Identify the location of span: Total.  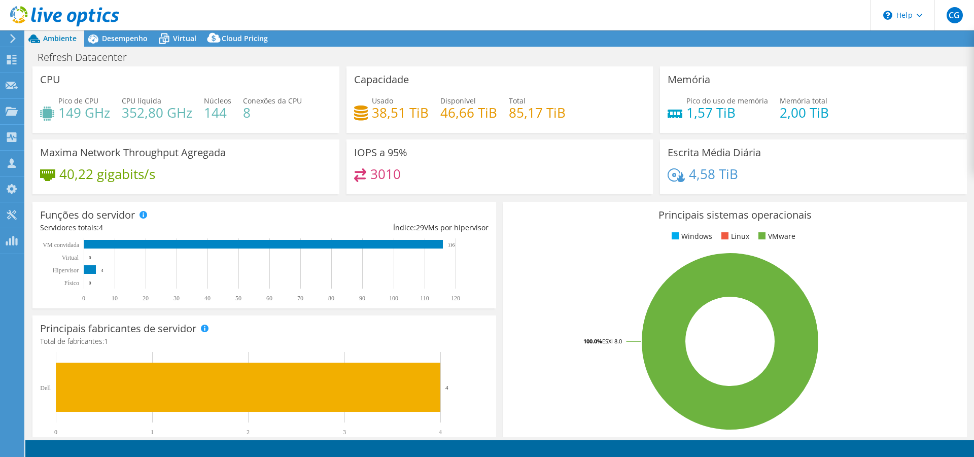
(517, 100).